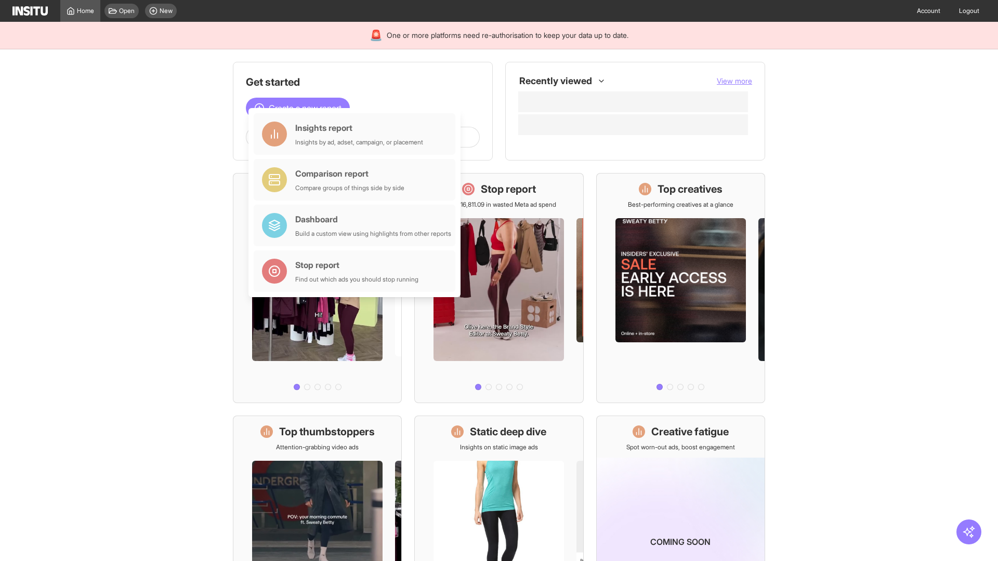 The width and height of the screenshot is (998, 561). What do you see at coordinates (359, 128) in the screenshot?
I see `div: Insights report` at bounding box center [359, 128].